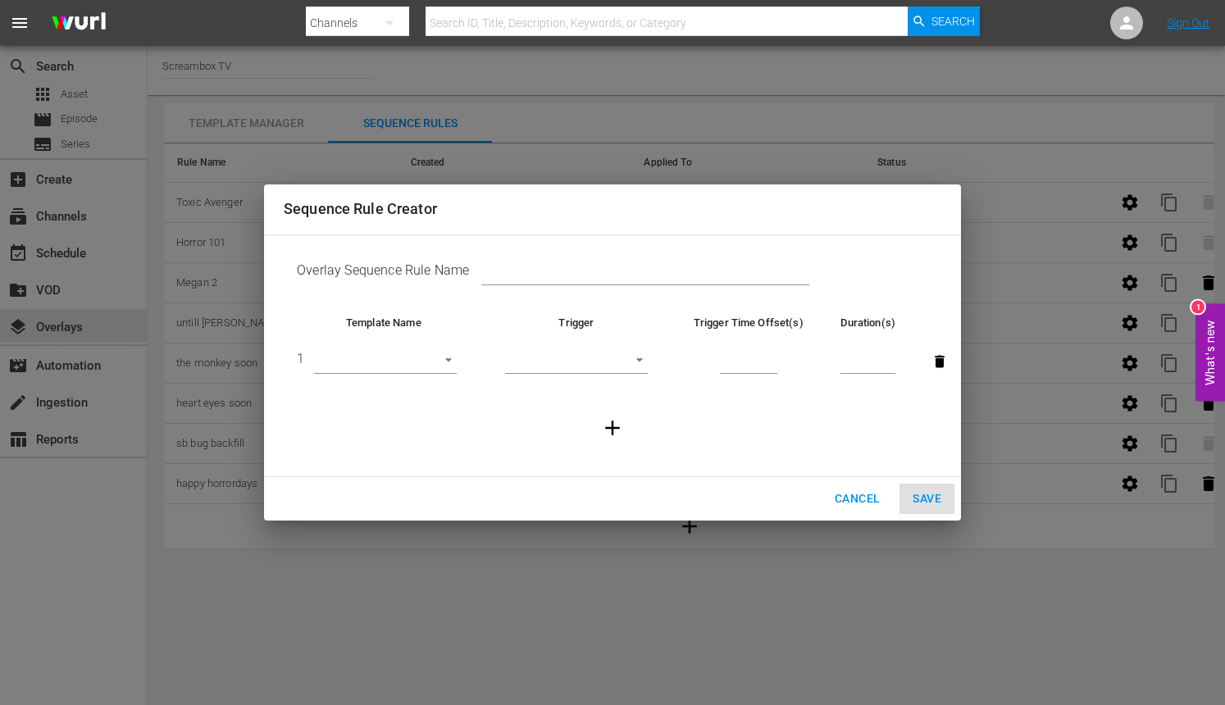 The image size is (1225, 705). Describe the element at coordinates (20, 23) in the screenshot. I see `span: menu` at that location.